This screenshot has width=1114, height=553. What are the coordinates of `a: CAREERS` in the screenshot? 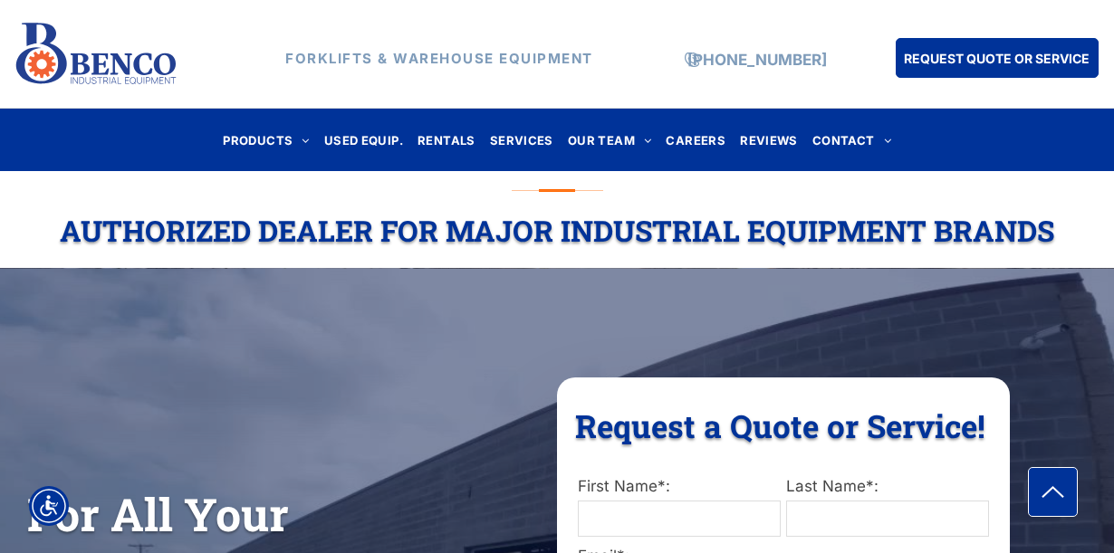 It's located at (695, 139).